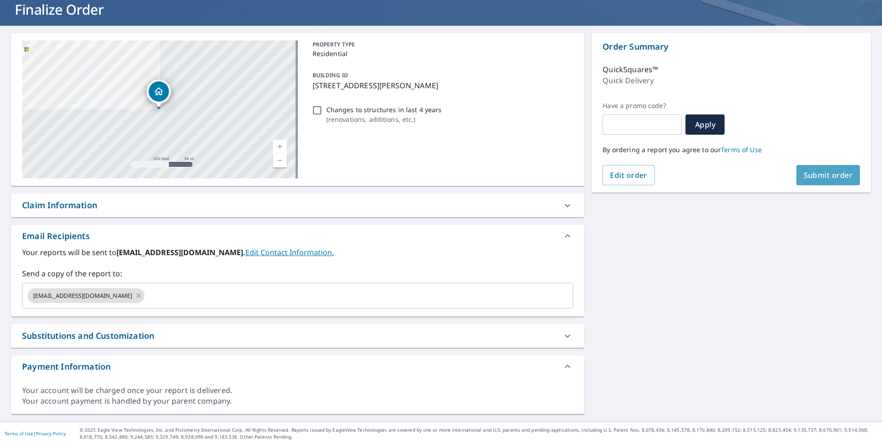 This screenshot has height=445, width=882. What do you see at coordinates (478, 434) in the screenshot?
I see `p: © 2025 Eagle View Technologies, Inc. and Pictometry International Corp. All Rights Reserved. Repo...` at bounding box center [478, 434].